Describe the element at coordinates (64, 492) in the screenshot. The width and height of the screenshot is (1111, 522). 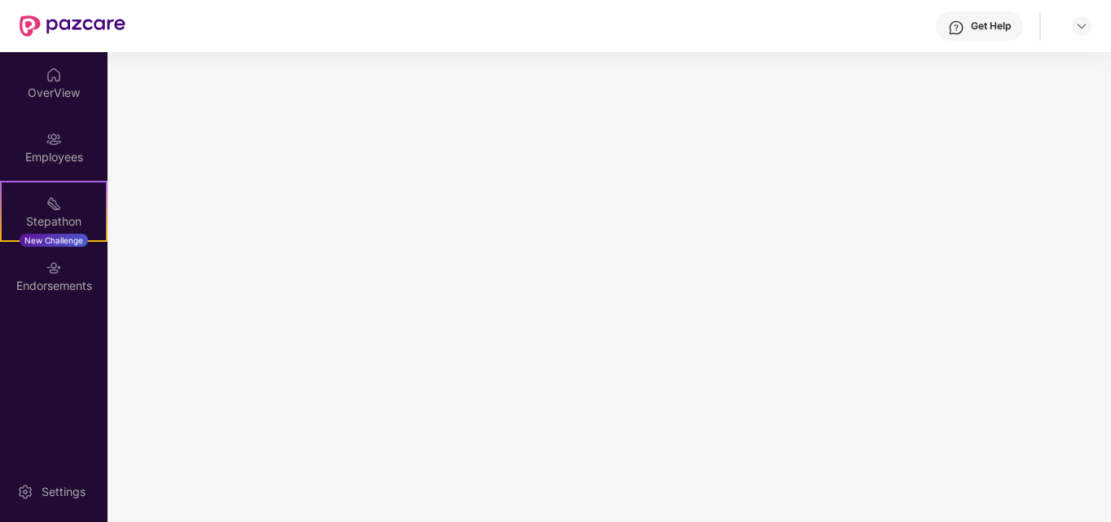
I see `div: Settings` at that location.